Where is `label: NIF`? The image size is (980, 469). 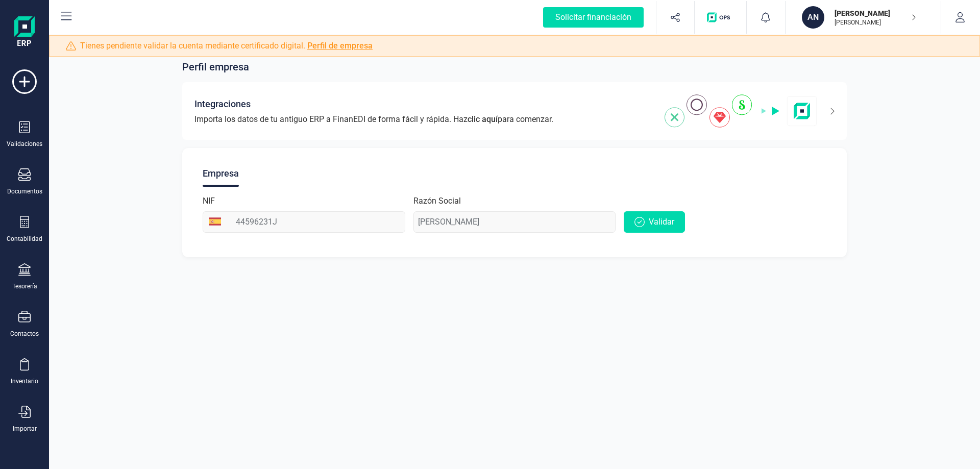
label: NIF is located at coordinates (209, 201).